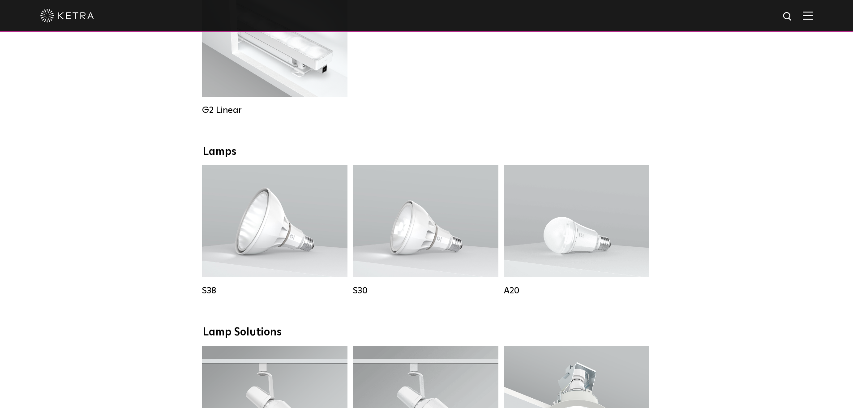  Describe the element at coordinates (274, 290) in the screenshot. I see `div: S38` at that location.